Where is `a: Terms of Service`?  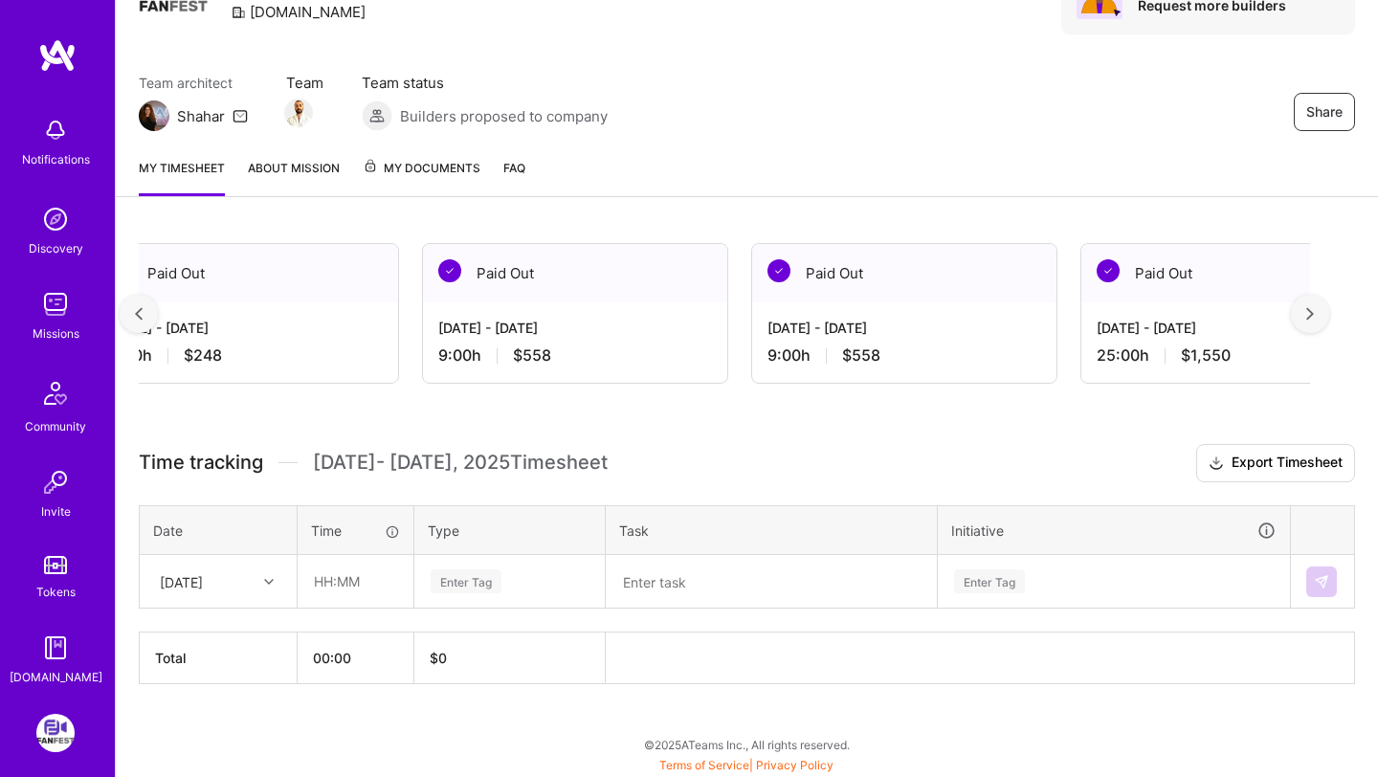
a: Terms of Service is located at coordinates (704, 764).